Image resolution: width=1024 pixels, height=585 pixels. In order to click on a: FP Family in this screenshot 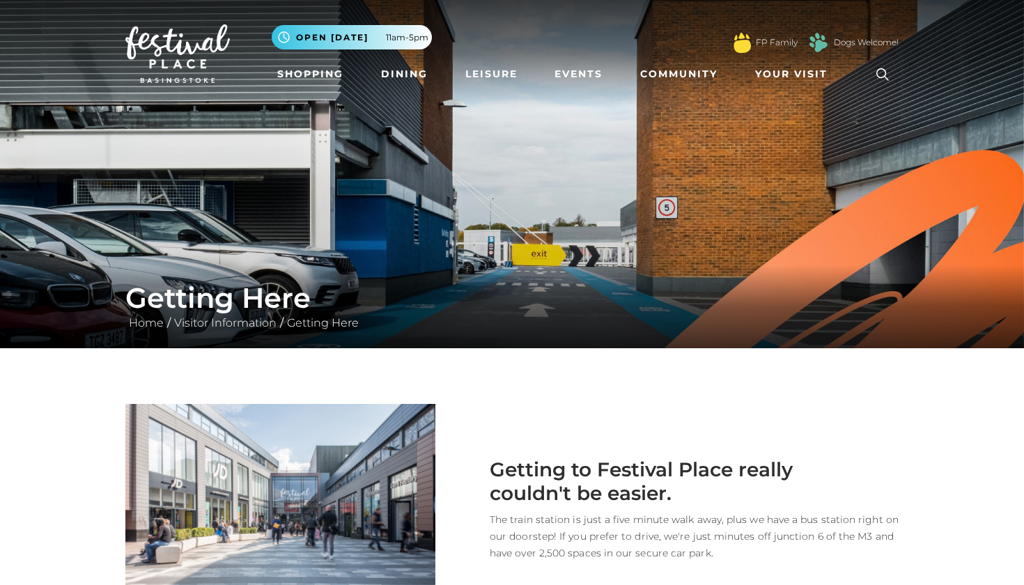, I will do `click(776, 42)`.